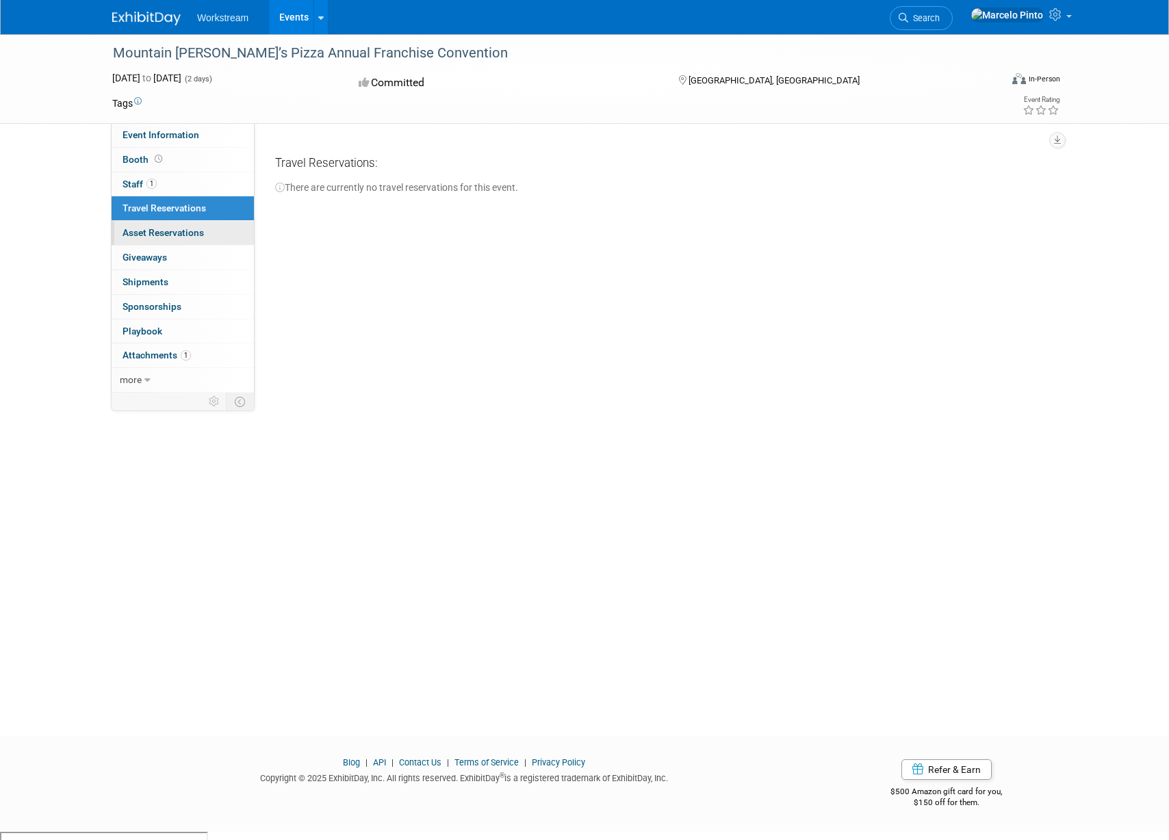  Describe the element at coordinates (1041, 100) in the screenshot. I see `div: Event Rating` at that location.